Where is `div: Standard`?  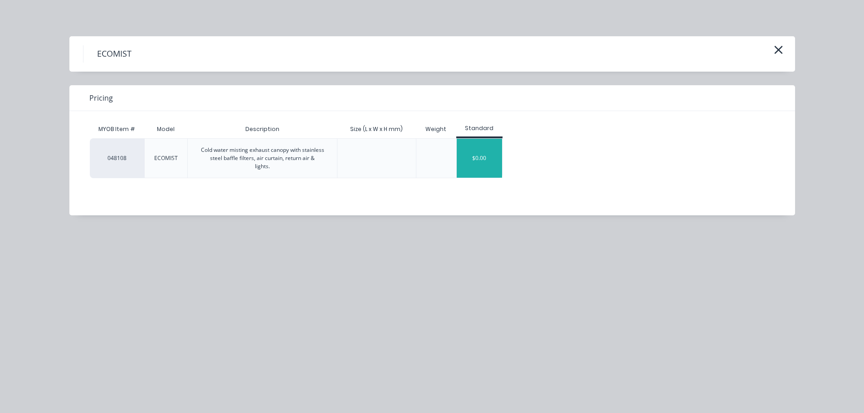 div: Standard is located at coordinates (479, 128).